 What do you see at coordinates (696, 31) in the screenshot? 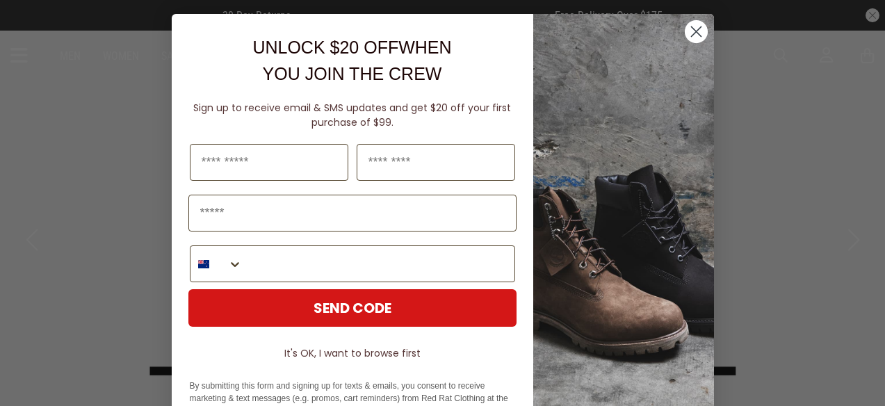
I see `button: Close dialog` at bounding box center [696, 31].